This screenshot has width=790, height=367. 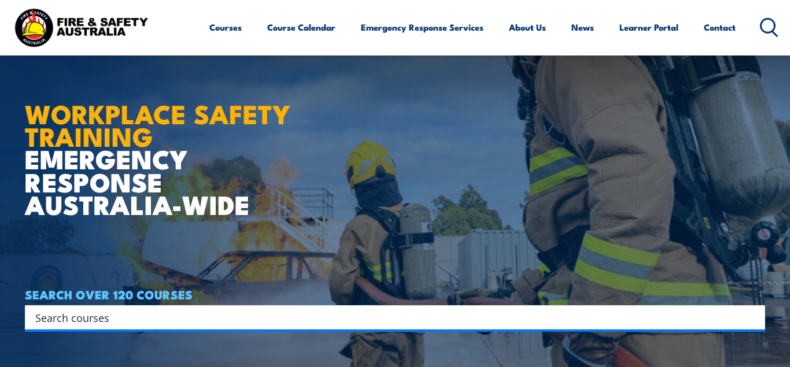 What do you see at coordinates (753, 317) in the screenshot?
I see `button: Search magnifier button` at bounding box center [753, 317].